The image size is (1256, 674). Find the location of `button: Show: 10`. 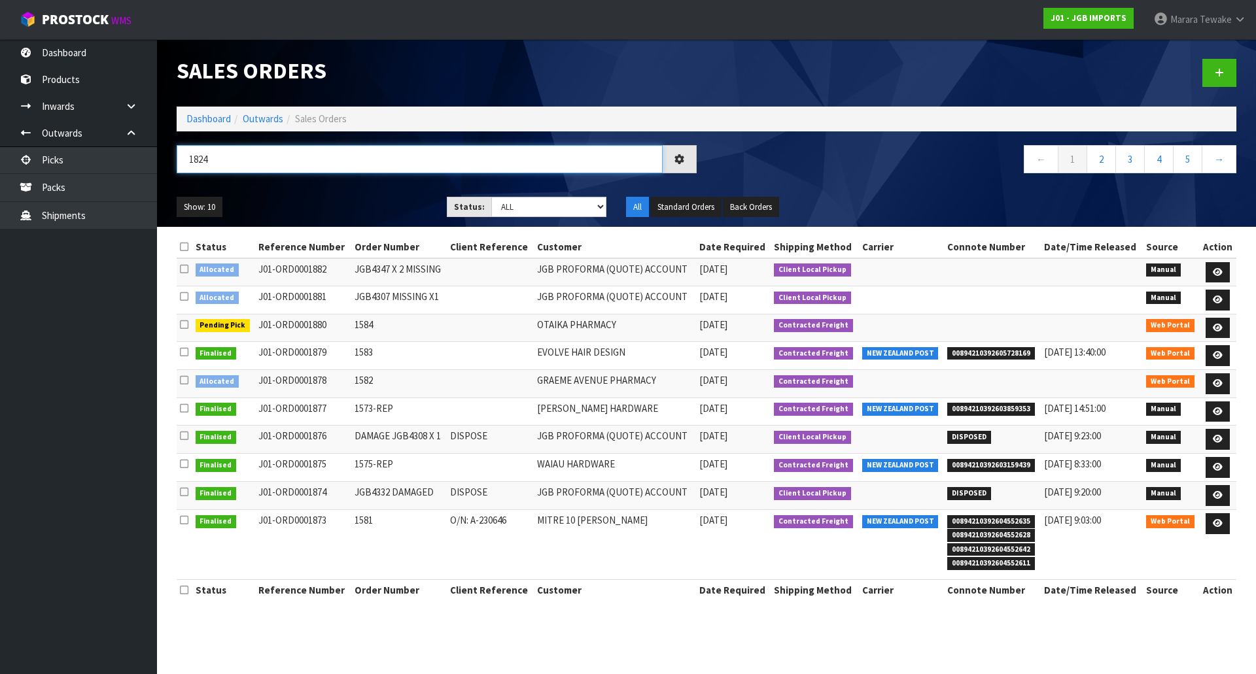

button: Show: 10 is located at coordinates (199, 207).